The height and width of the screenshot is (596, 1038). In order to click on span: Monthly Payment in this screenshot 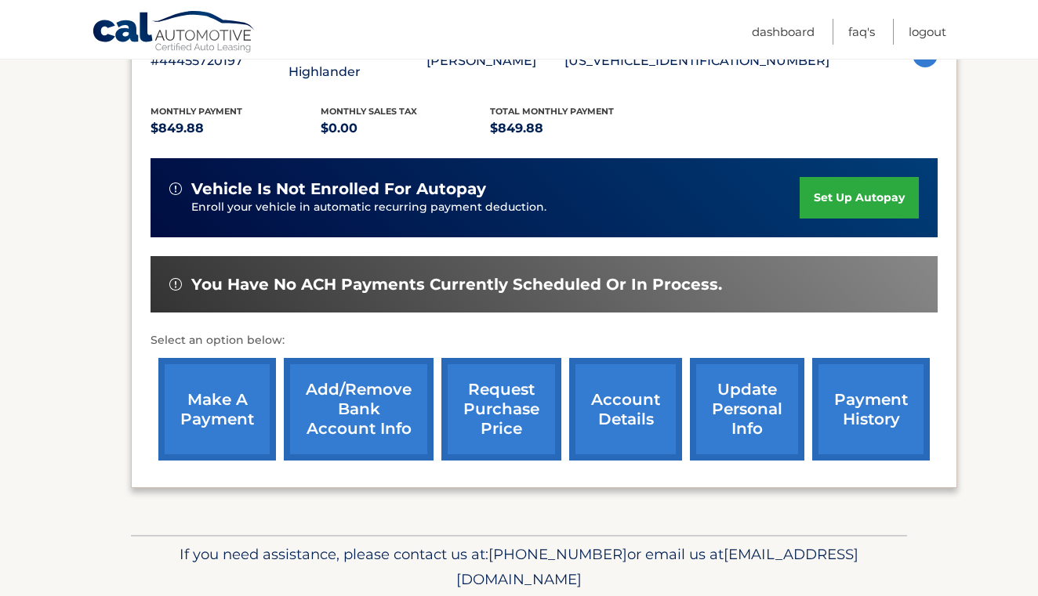, I will do `click(196, 111)`.